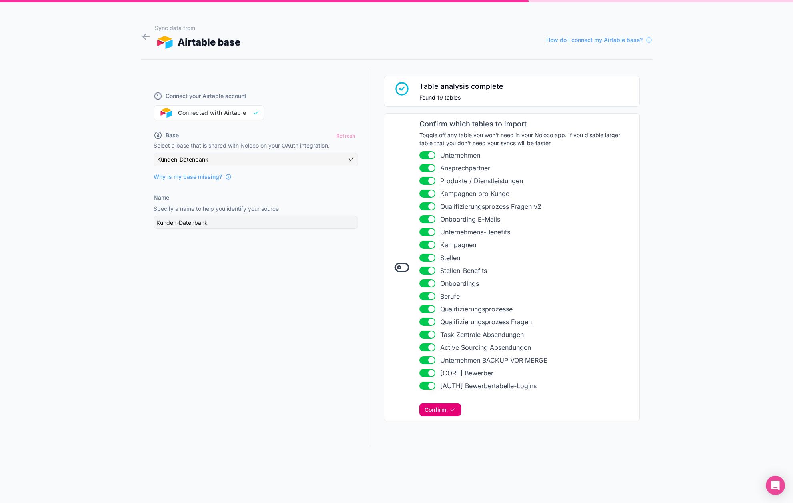 This screenshot has width=793, height=503. I want to click on span: Onboardings, so click(460, 283).